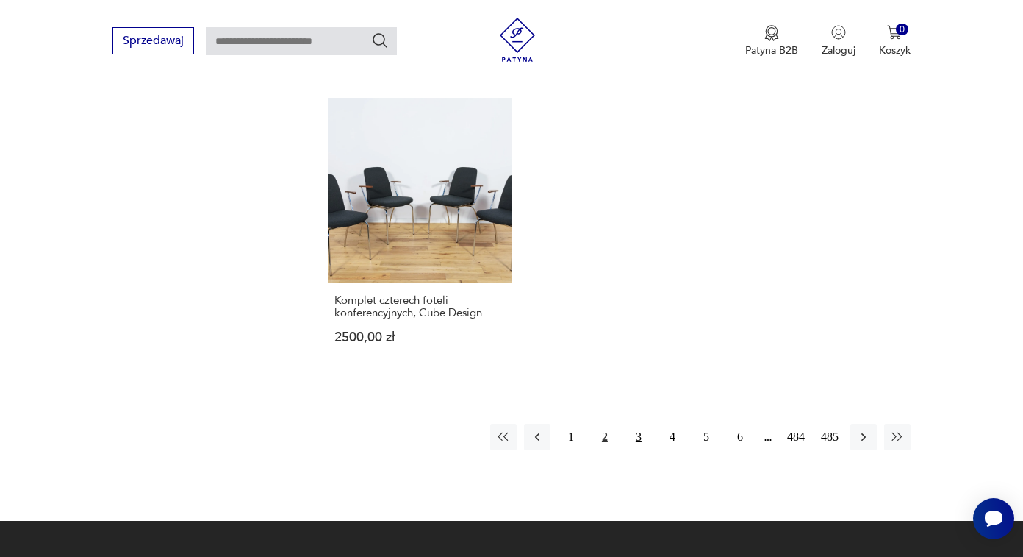  I want to click on button: Sprzedawaj, so click(153, 40).